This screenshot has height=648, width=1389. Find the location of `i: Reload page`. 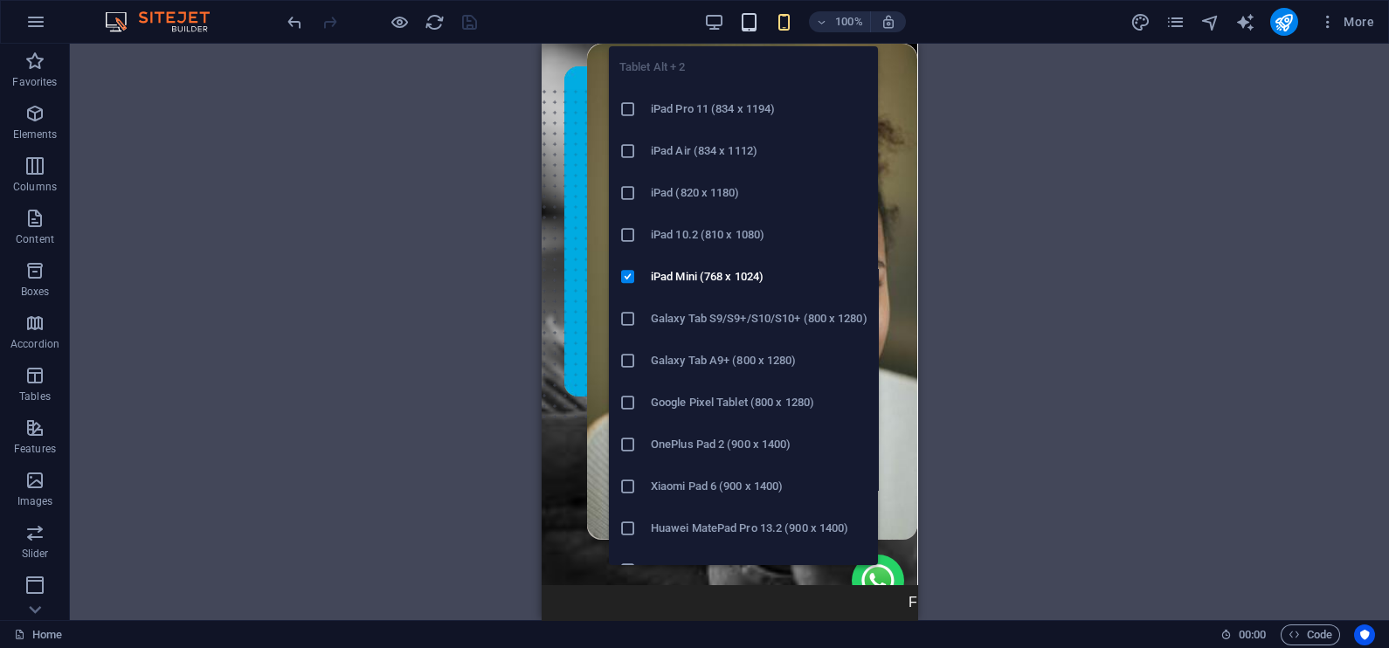

i: Reload page is located at coordinates (434, 22).